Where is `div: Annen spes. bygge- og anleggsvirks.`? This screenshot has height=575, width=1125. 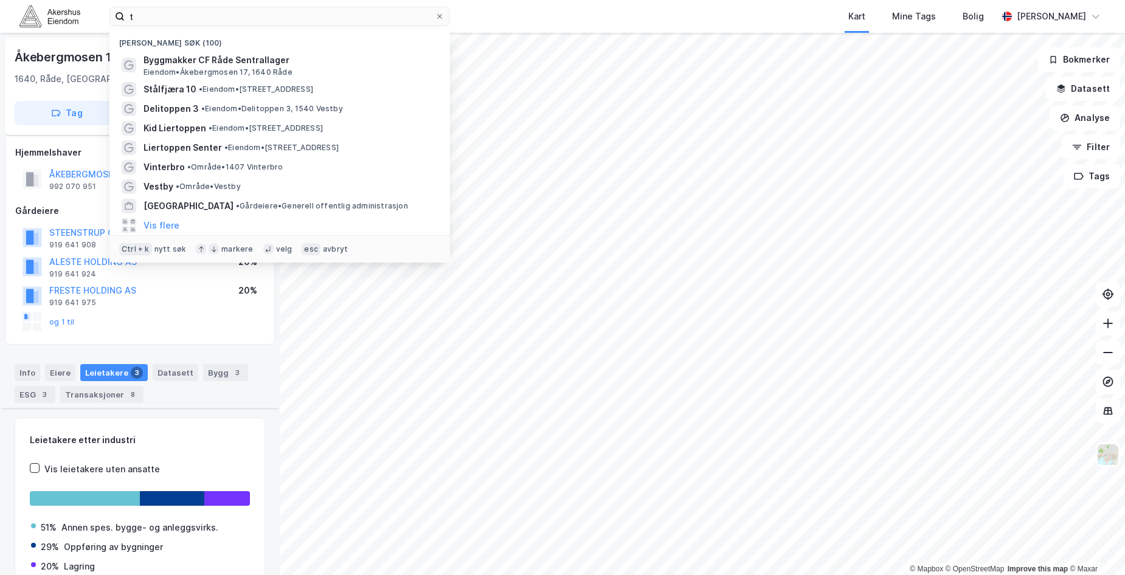 div: Annen spes. bygge- og anleggsvirks. is located at coordinates (140, 528).